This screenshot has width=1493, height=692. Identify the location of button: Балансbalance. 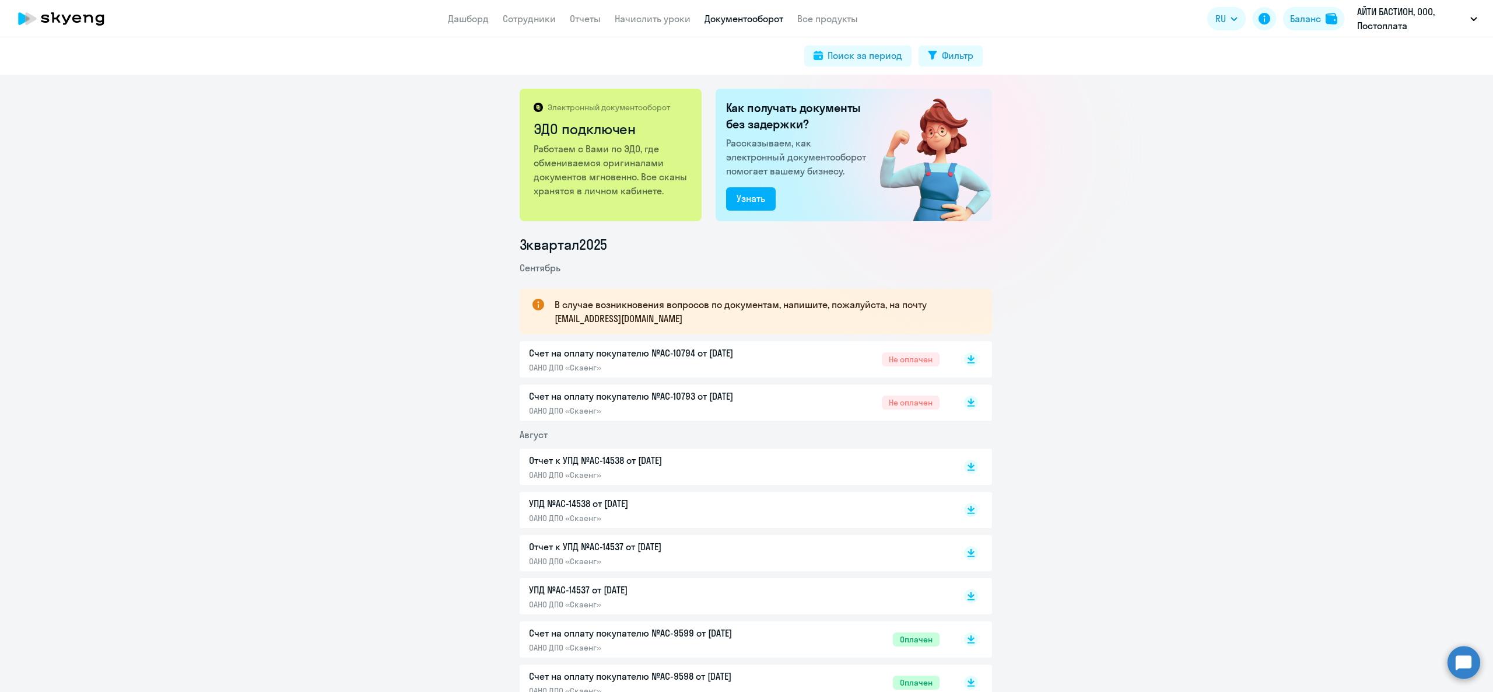
(1313, 19).